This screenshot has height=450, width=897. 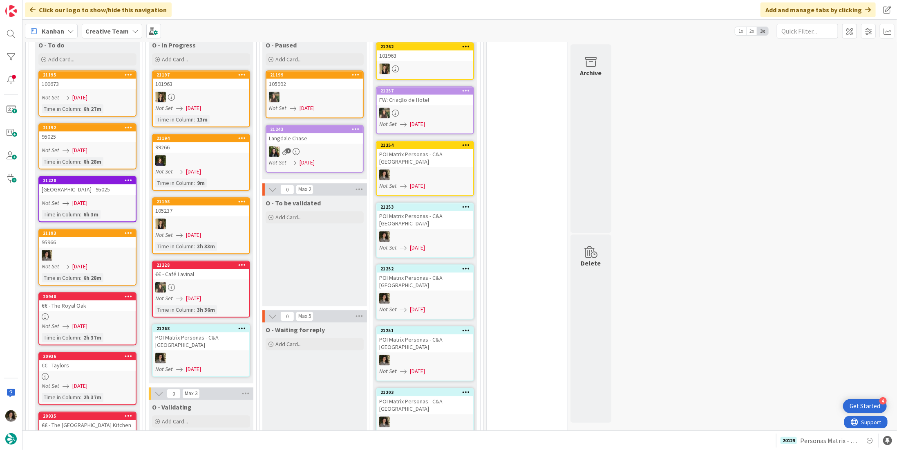 What do you see at coordinates (92, 109) in the screenshot?
I see `div: 6h 27m` at bounding box center [92, 109].